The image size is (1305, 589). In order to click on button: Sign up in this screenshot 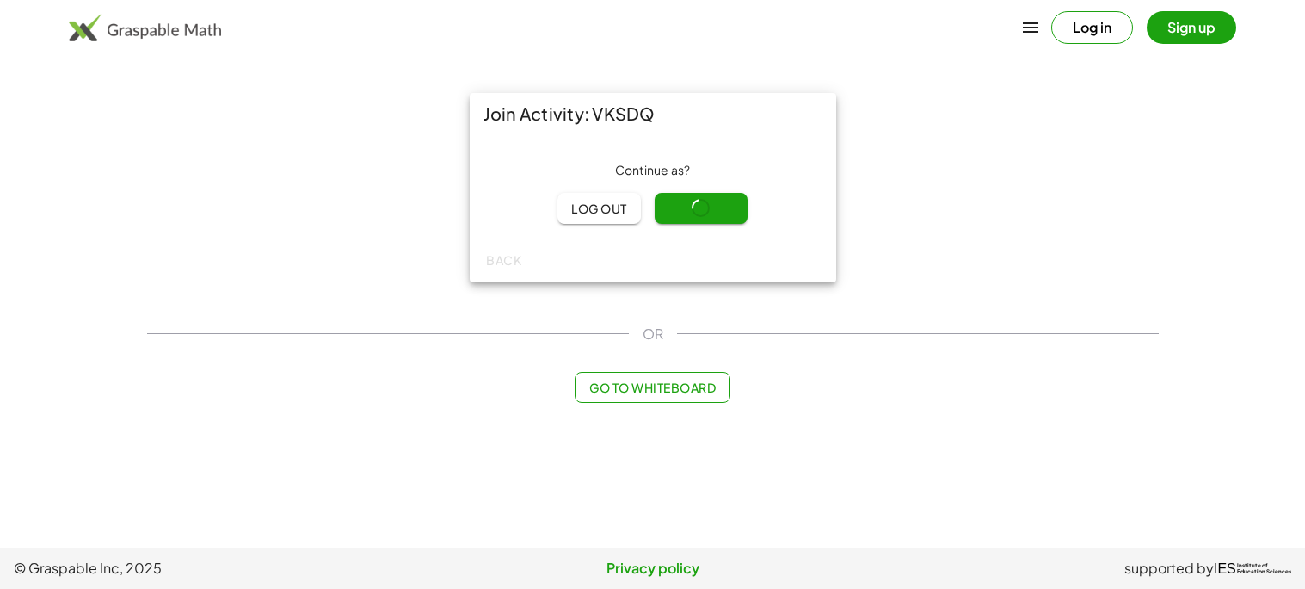, I will do `click(1192, 28)`.